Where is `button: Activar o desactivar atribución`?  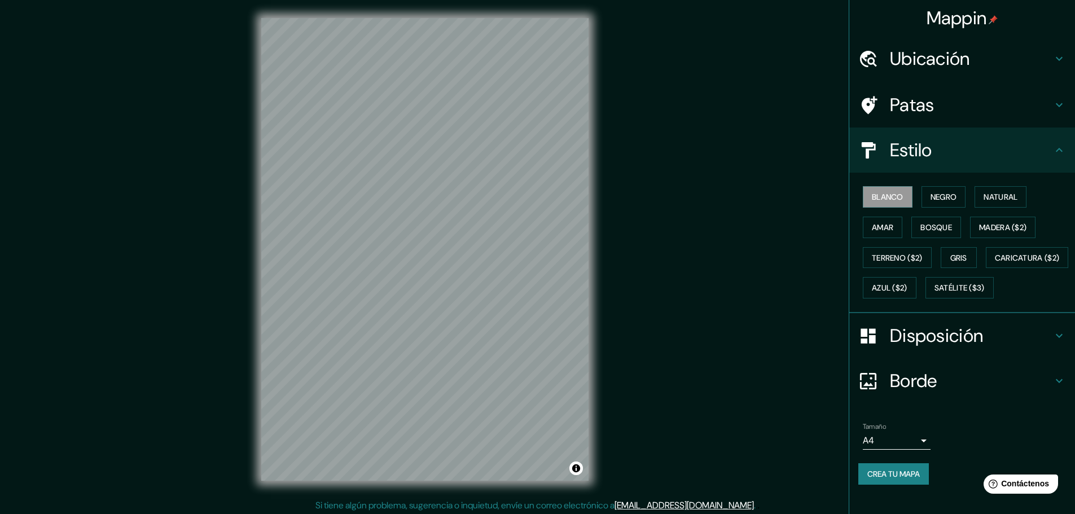
button: Activar o desactivar atribución is located at coordinates (576, 468).